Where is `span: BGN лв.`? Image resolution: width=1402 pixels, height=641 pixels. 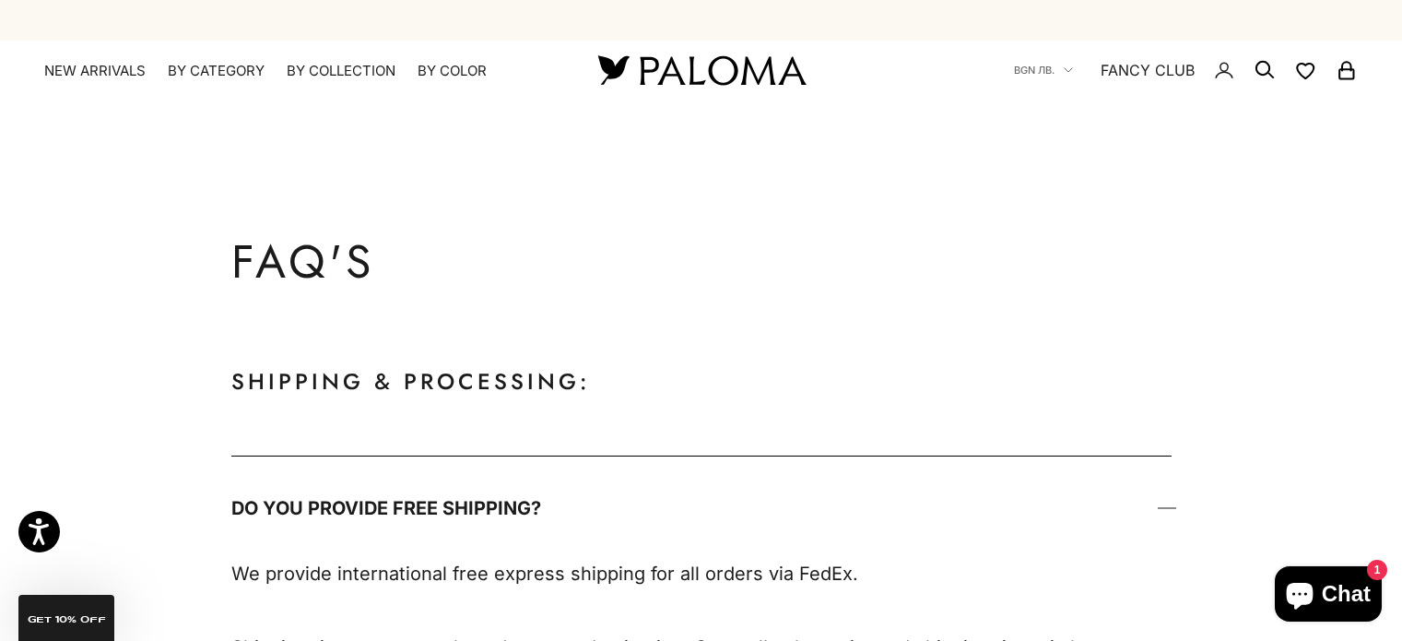 span: BGN лв. is located at coordinates (1034, 70).